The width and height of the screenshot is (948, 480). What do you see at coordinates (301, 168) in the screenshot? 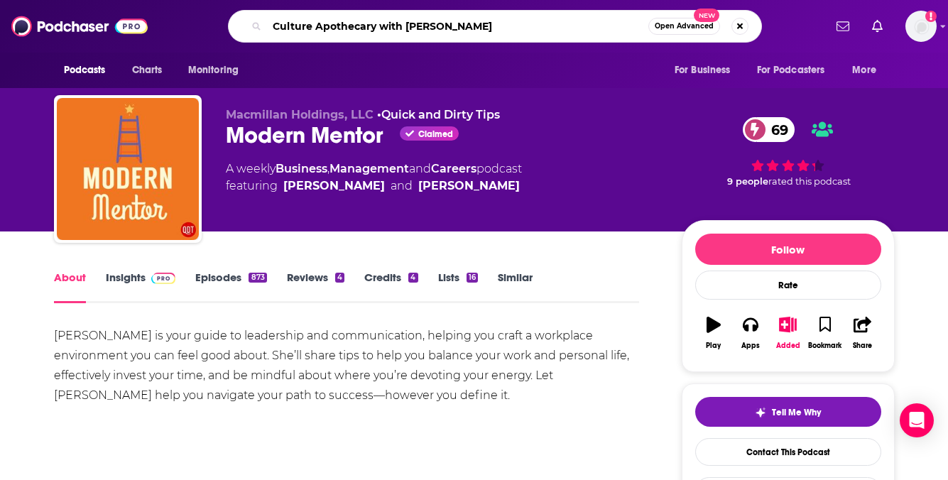
I see `a: Business` at bounding box center [301, 168].